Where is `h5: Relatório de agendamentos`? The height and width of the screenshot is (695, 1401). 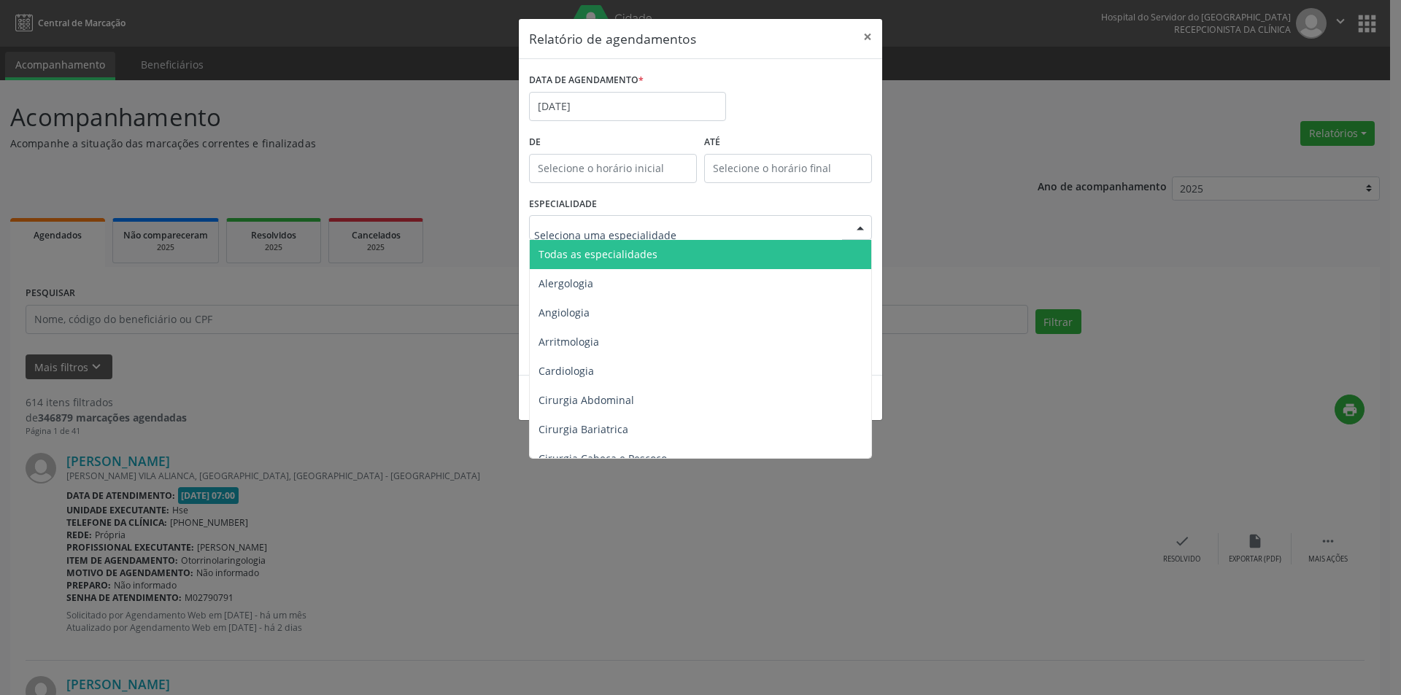 h5: Relatório de agendamentos is located at coordinates (612, 39).